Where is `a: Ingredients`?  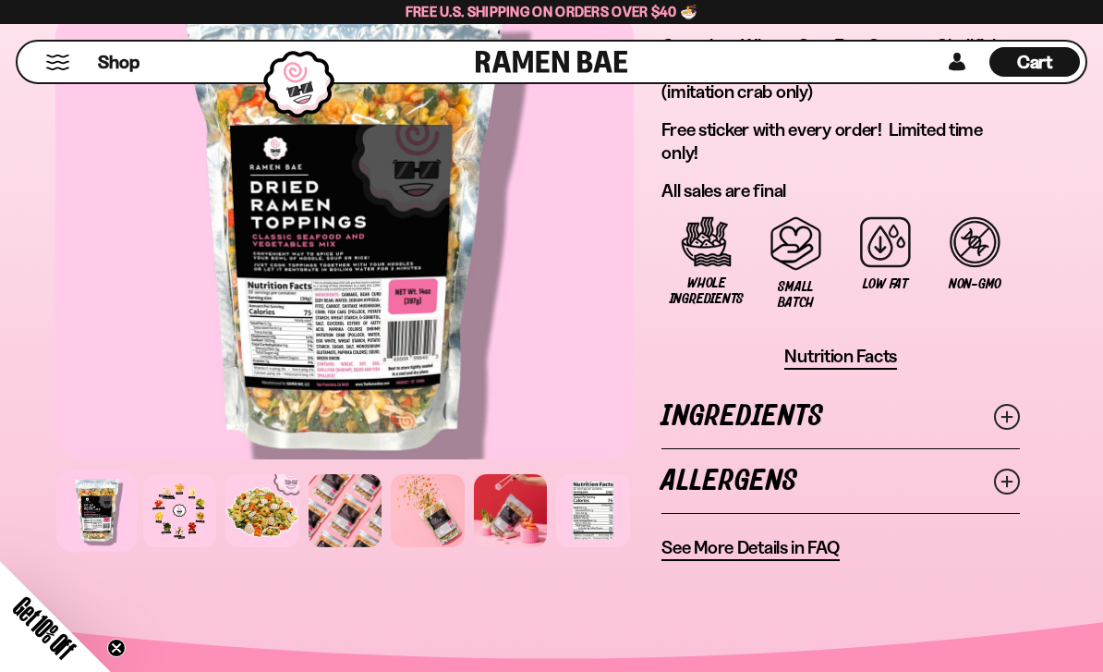
a: Ingredients is located at coordinates (841, 416).